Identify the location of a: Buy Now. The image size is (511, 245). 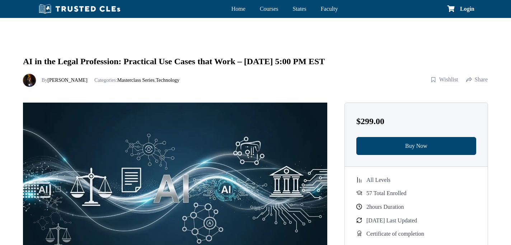
(416, 146).